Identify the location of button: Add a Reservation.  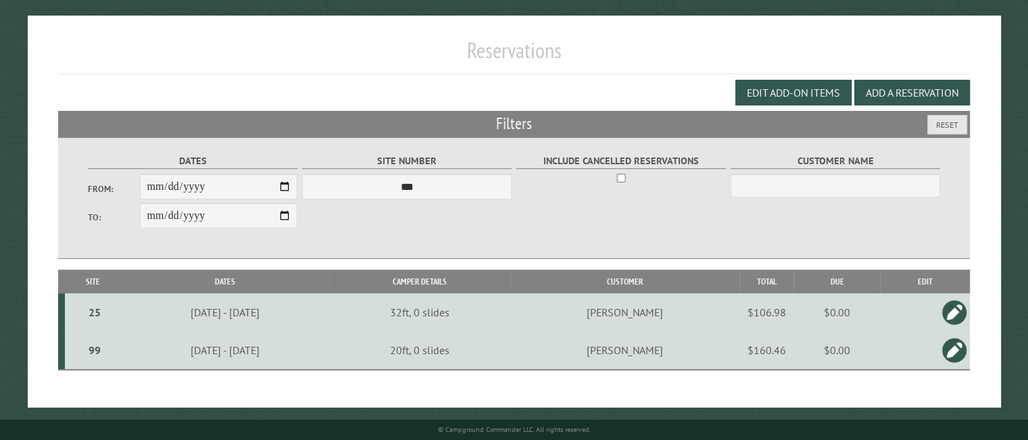
(912, 93).